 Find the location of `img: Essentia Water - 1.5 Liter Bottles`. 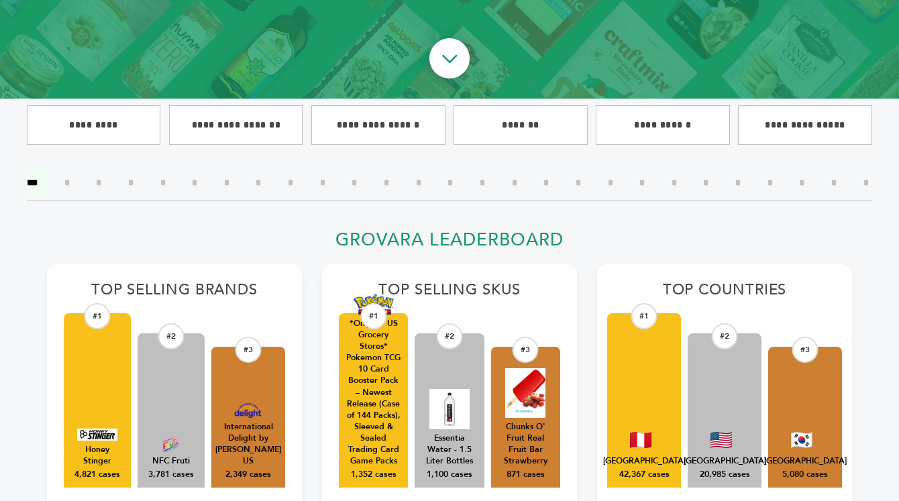

img: Essentia Water - 1.5 Liter Bottles is located at coordinates (449, 409).